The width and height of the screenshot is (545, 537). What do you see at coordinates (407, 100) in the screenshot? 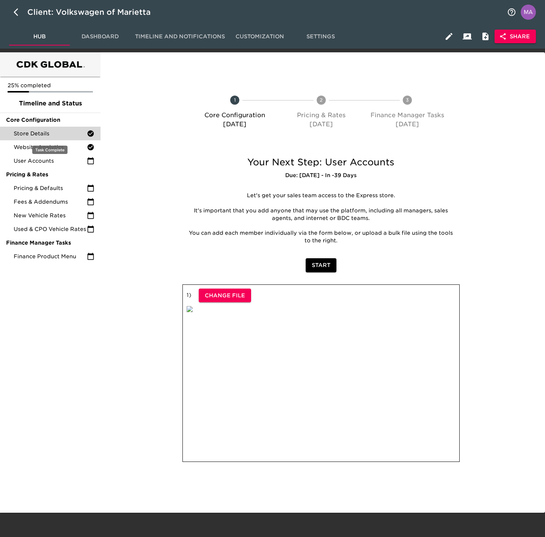
I see `text: 3` at bounding box center [407, 100].